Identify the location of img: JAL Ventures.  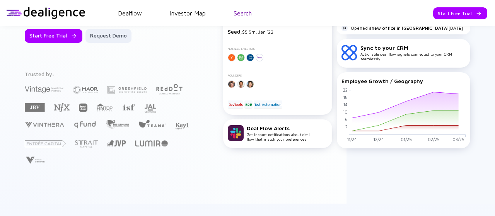
(150, 109).